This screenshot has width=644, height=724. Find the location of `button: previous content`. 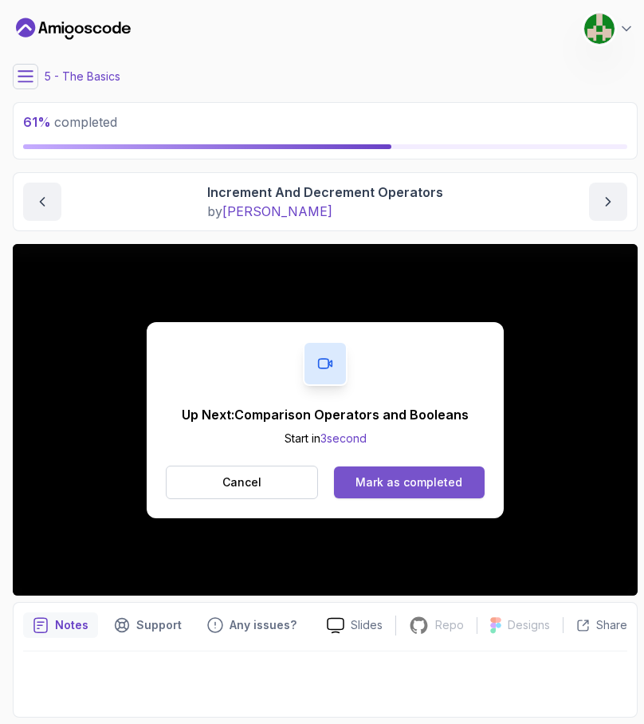

button: previous content is located at coordinates (42, 202).